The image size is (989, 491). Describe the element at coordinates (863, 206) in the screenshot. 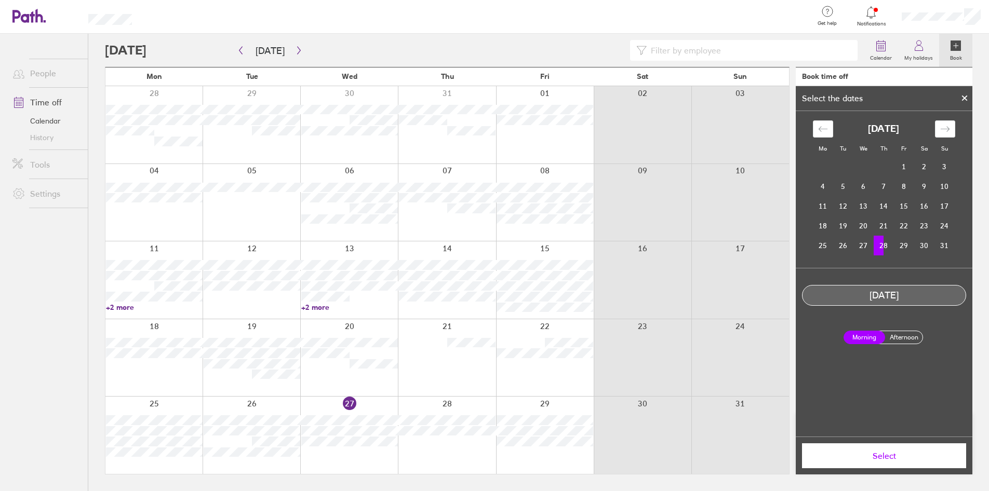

I see `td: Wednesday, August 13, 2025` at that location.